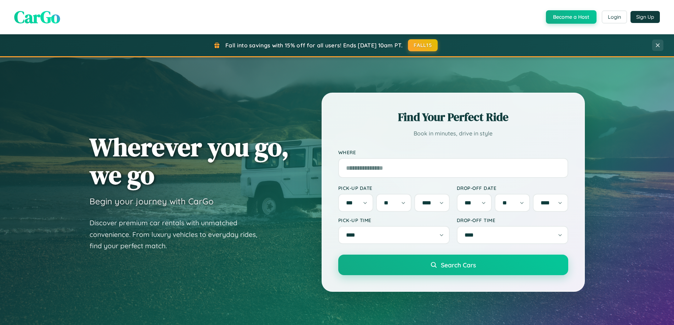  What do you see at coordinates (512, 188) in the screenshot?
I see `label: Drop-off Date` at bounding box center [512, 188].